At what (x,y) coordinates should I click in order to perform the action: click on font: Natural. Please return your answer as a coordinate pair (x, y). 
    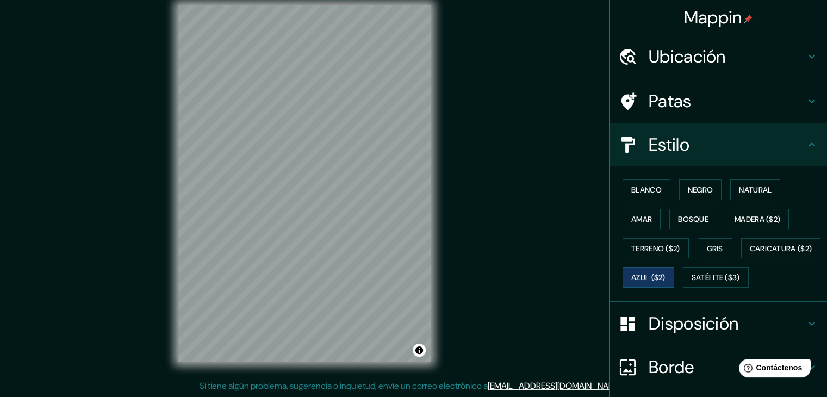
    Looking at the image, I should click on (755, 190).